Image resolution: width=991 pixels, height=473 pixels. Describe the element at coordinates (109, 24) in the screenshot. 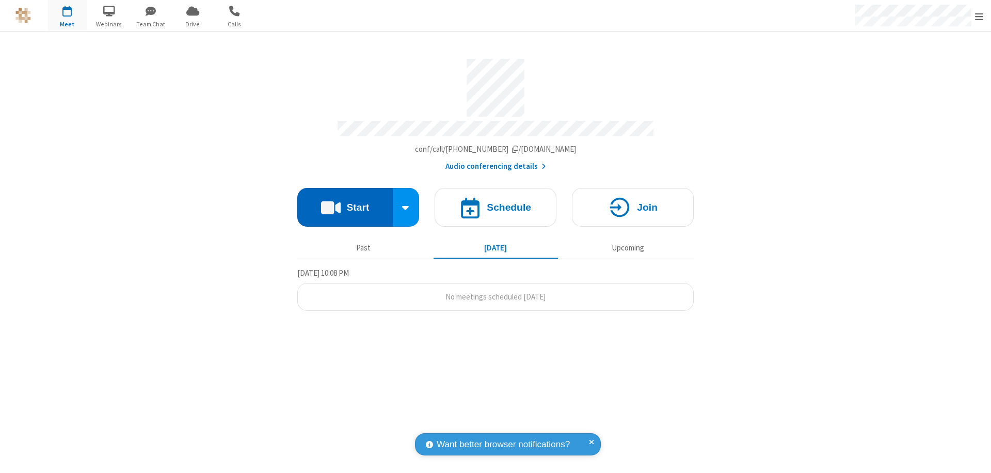

I see `span: Webinars` at that location.